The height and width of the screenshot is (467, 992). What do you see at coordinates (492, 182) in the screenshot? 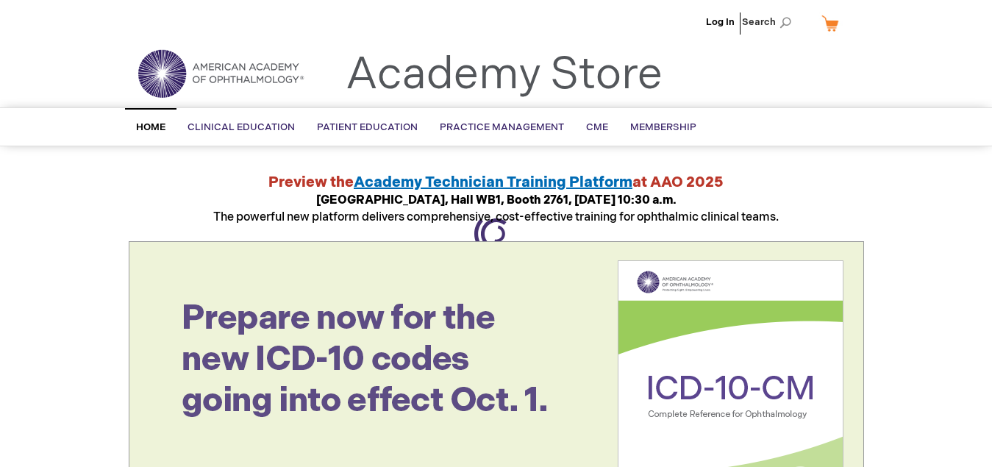
I see `span: Academy Technician Training Platform` at bounding box center [492, 182].